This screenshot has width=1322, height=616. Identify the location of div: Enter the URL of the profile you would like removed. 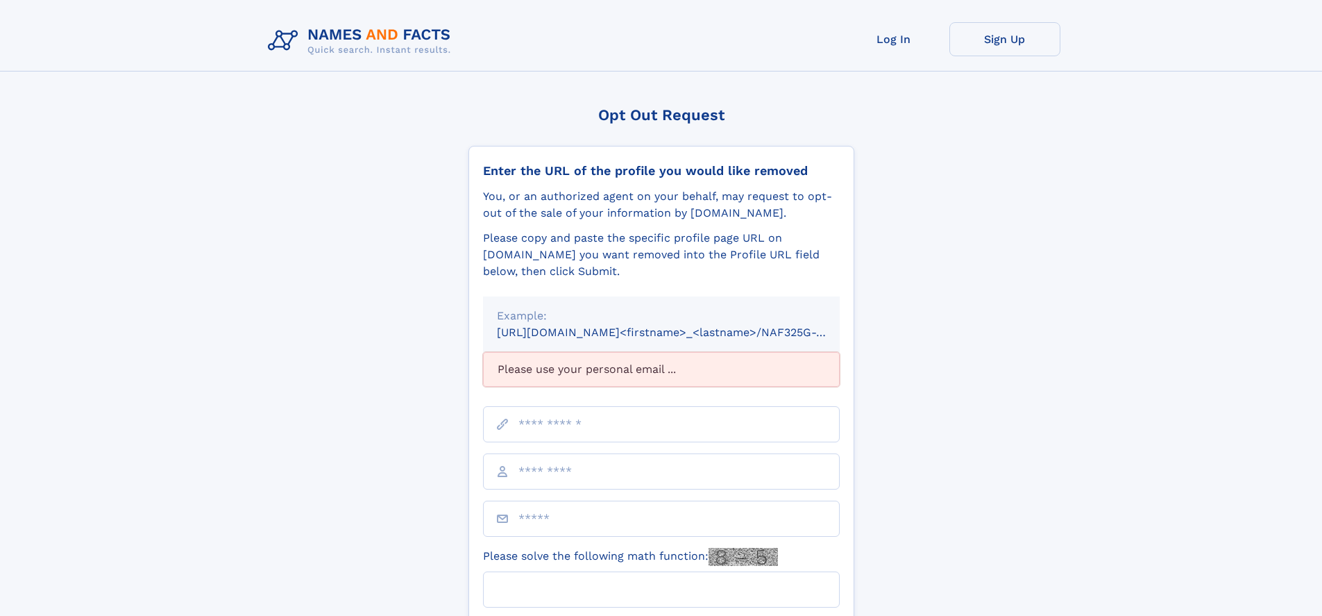
(661, 171).